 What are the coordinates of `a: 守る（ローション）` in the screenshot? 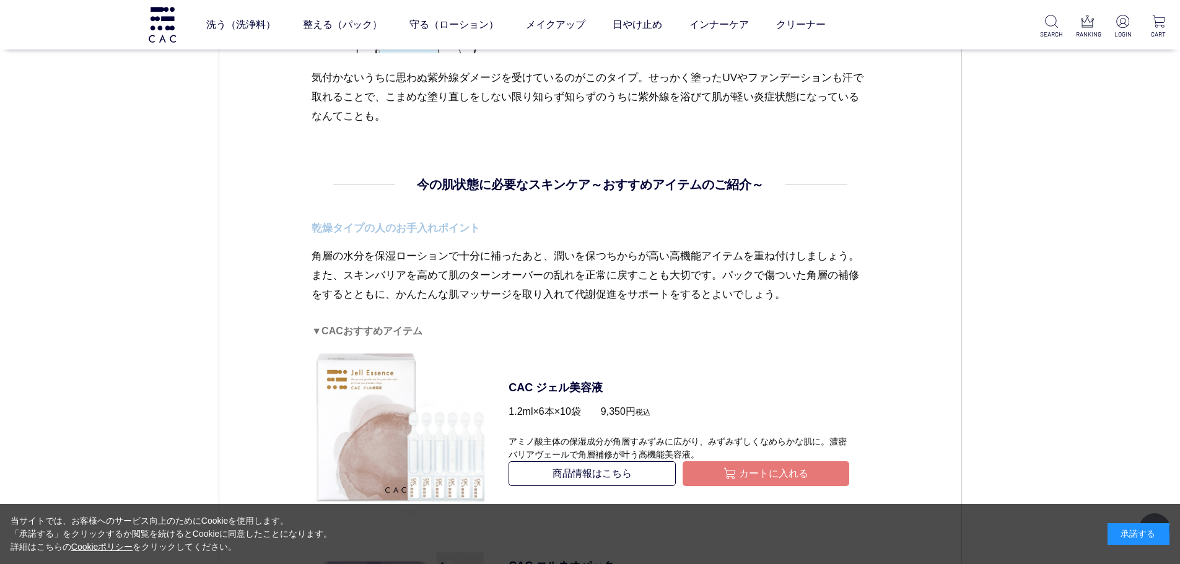 It's located at (454, 25).